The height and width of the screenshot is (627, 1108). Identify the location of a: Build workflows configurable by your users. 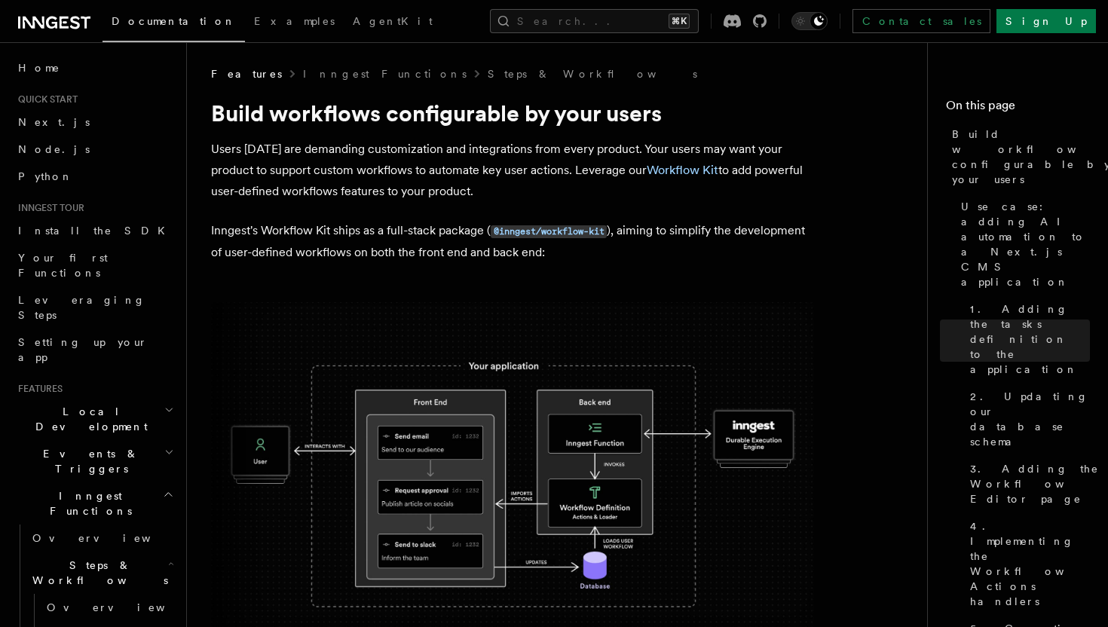
(1018, 157).